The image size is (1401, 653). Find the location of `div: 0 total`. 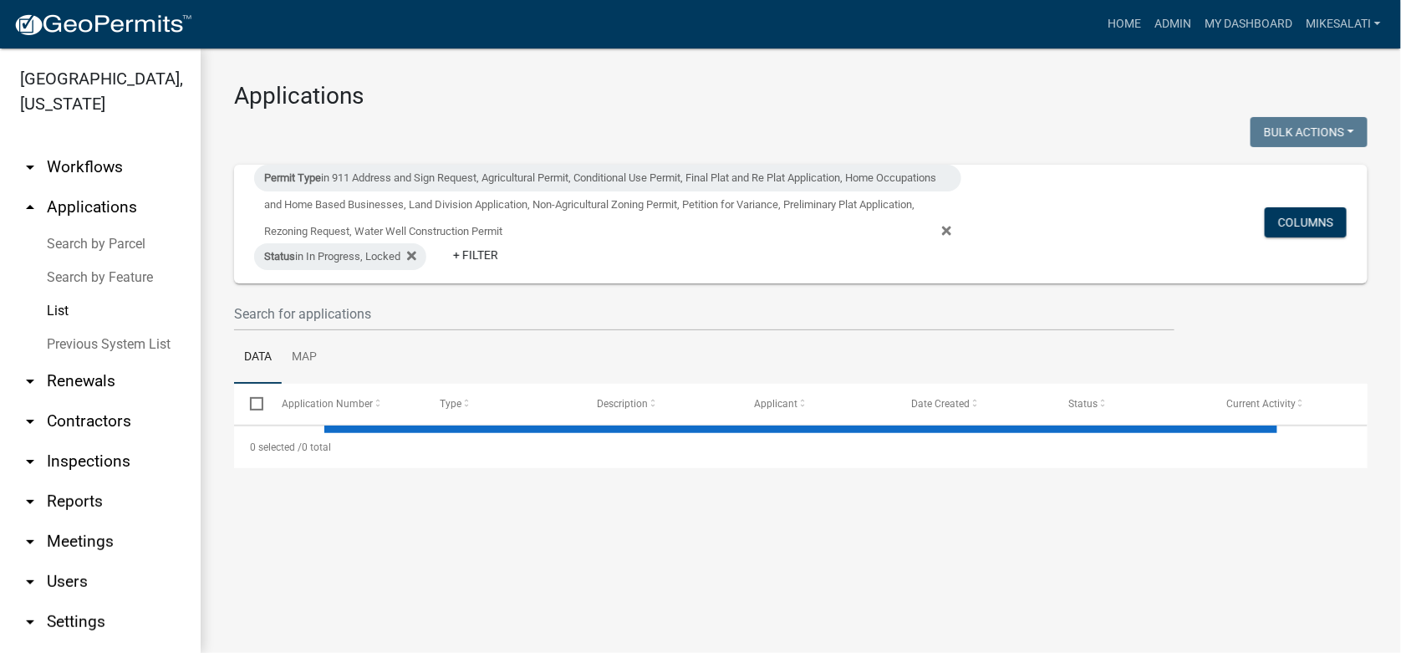

div: 0 total is located at coordinates (801, 447).